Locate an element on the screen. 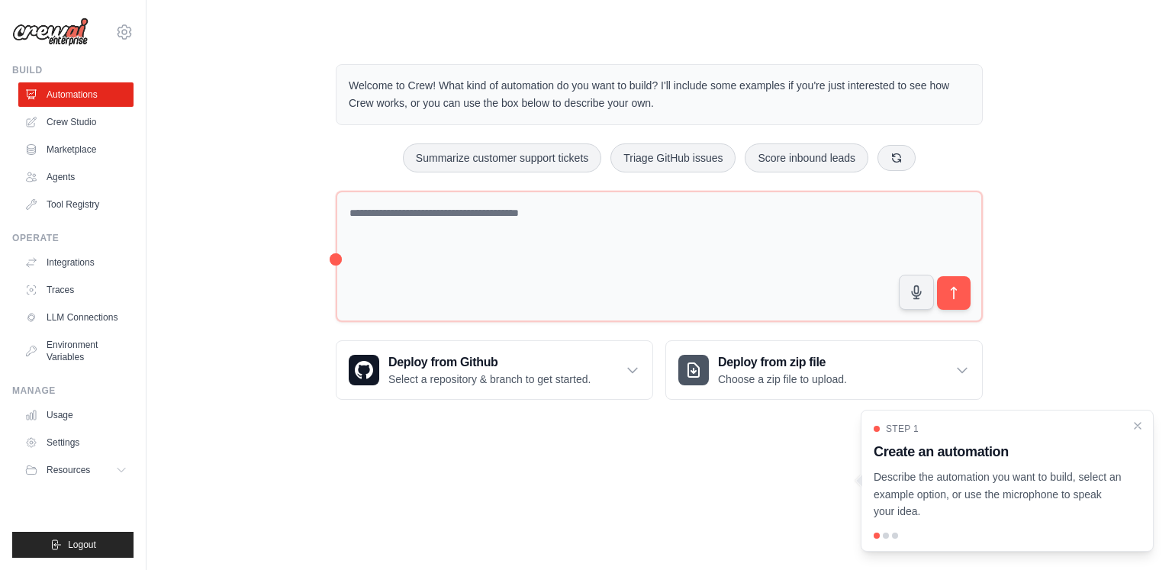 The image size is (1172, 570). a: Agents is located at coordinates (76, 177).